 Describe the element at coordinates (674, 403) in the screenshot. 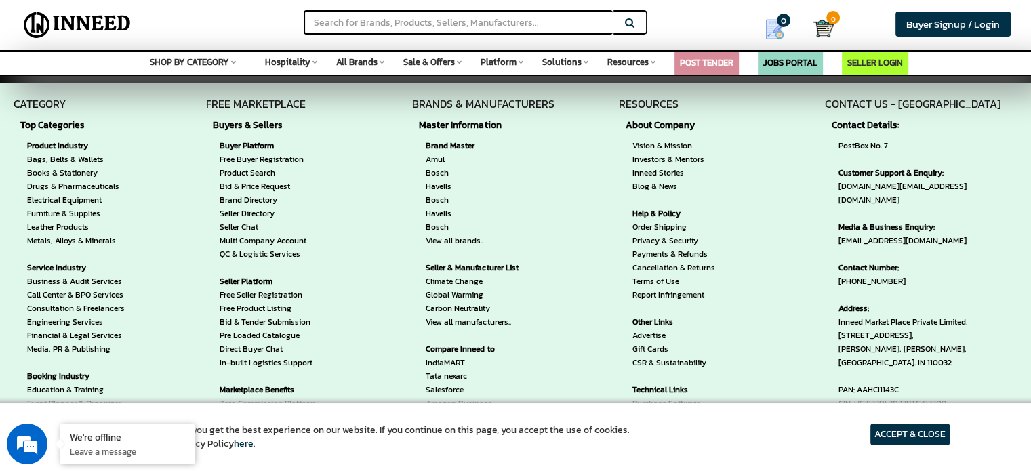

I see `a: Purchase Software` at that location.